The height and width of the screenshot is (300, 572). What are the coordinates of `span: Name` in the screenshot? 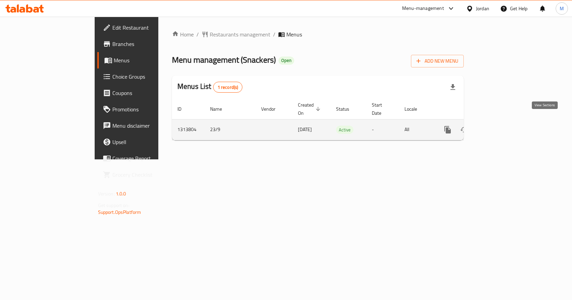 It's located at (220, 109).